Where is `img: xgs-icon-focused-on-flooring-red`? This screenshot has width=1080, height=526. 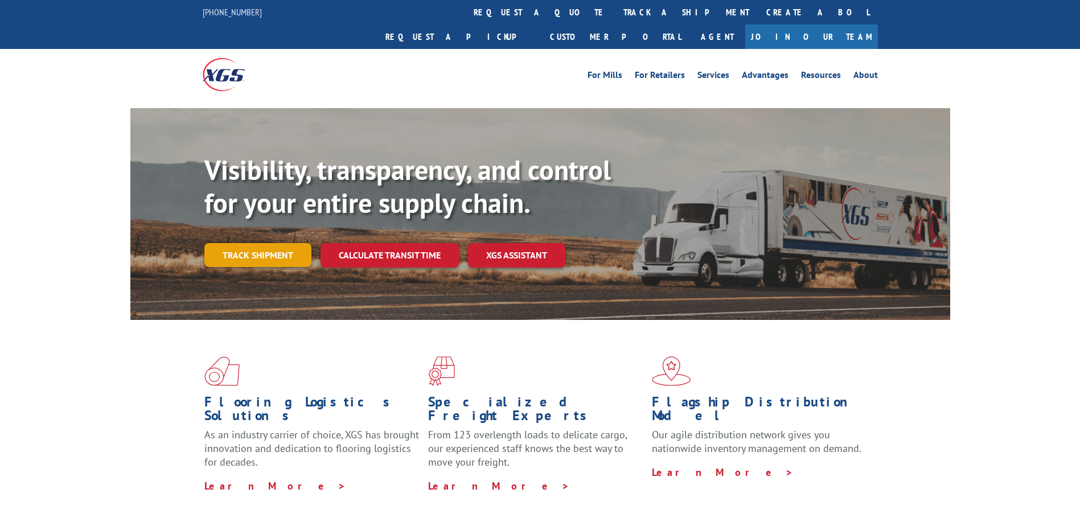
img: xgs-icon-focused-on-flooring-red is located at coordinates (441, 371).